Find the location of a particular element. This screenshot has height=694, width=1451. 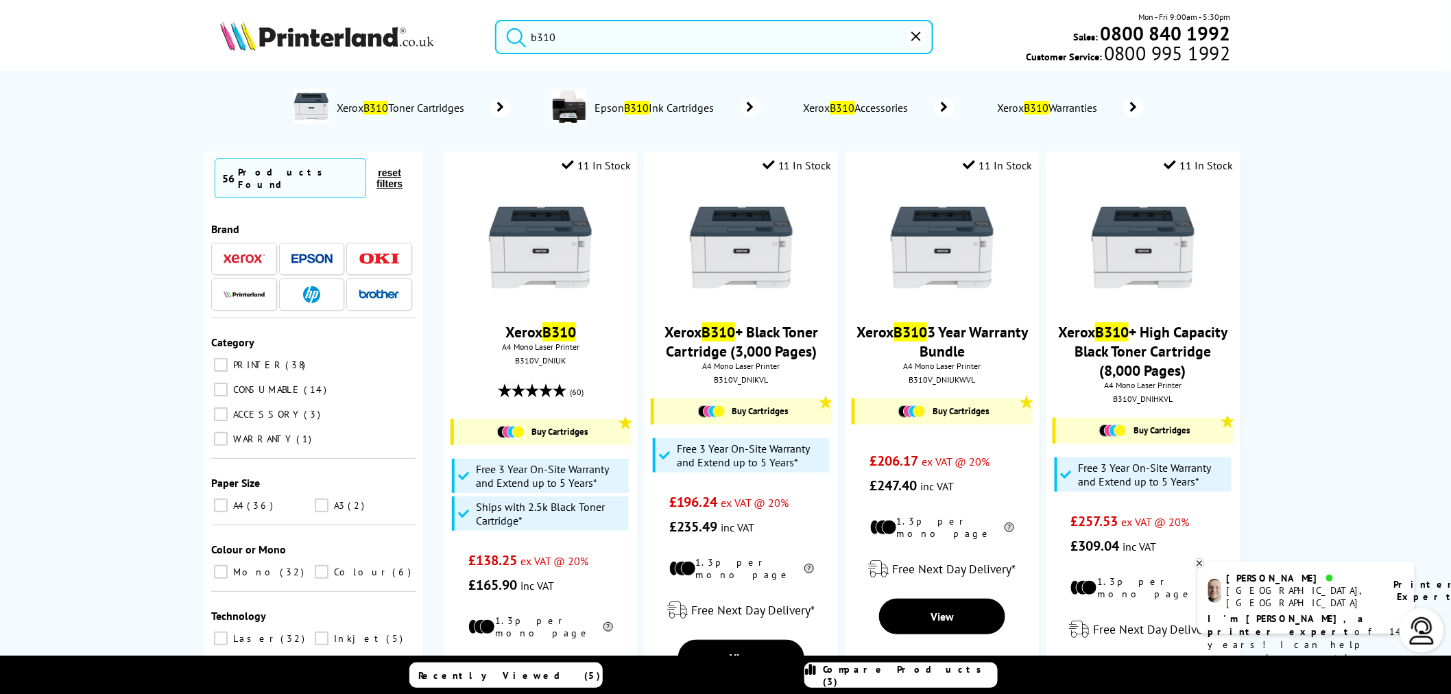

a: XeroxB310Toner Cartridges is located at coordinates (423, 108).